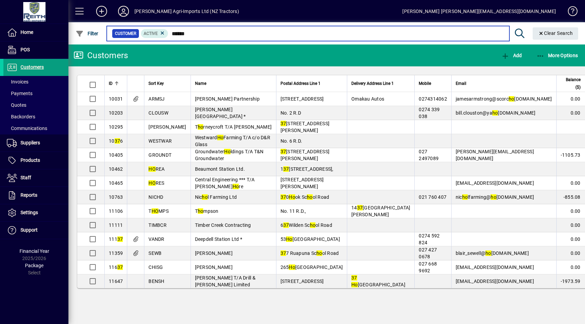 This screenshot has width=585, height=324. What do you see at coordinates (17, 82) in the screenshot?
I see `span: Invoices` at bounding box center [17, 82].